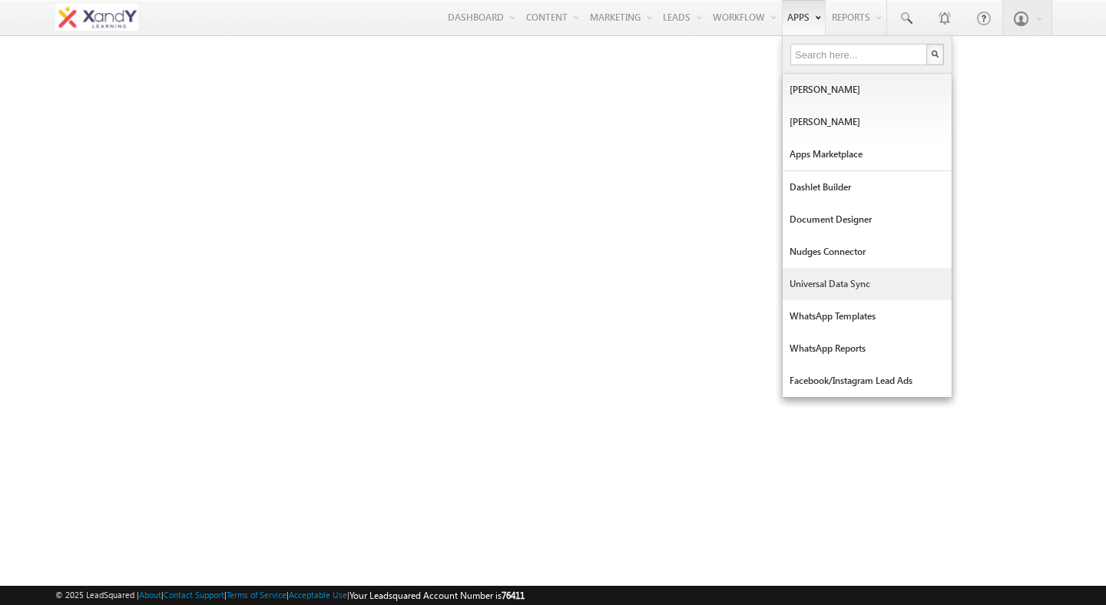 This screenshot has width=1106, height=605. Describe the element at coordinates (513, 595) in the screenshot. I see `span: 76411` at that location.